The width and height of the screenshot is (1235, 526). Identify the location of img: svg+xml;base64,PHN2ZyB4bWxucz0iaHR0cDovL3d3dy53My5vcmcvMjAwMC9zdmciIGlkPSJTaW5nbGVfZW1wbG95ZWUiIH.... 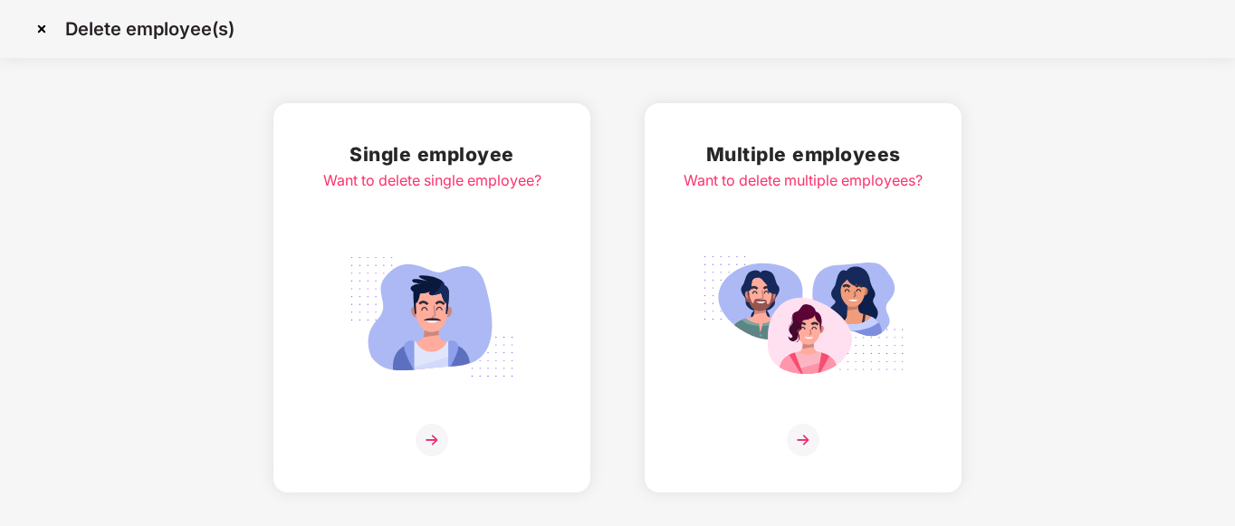
(432, 317).